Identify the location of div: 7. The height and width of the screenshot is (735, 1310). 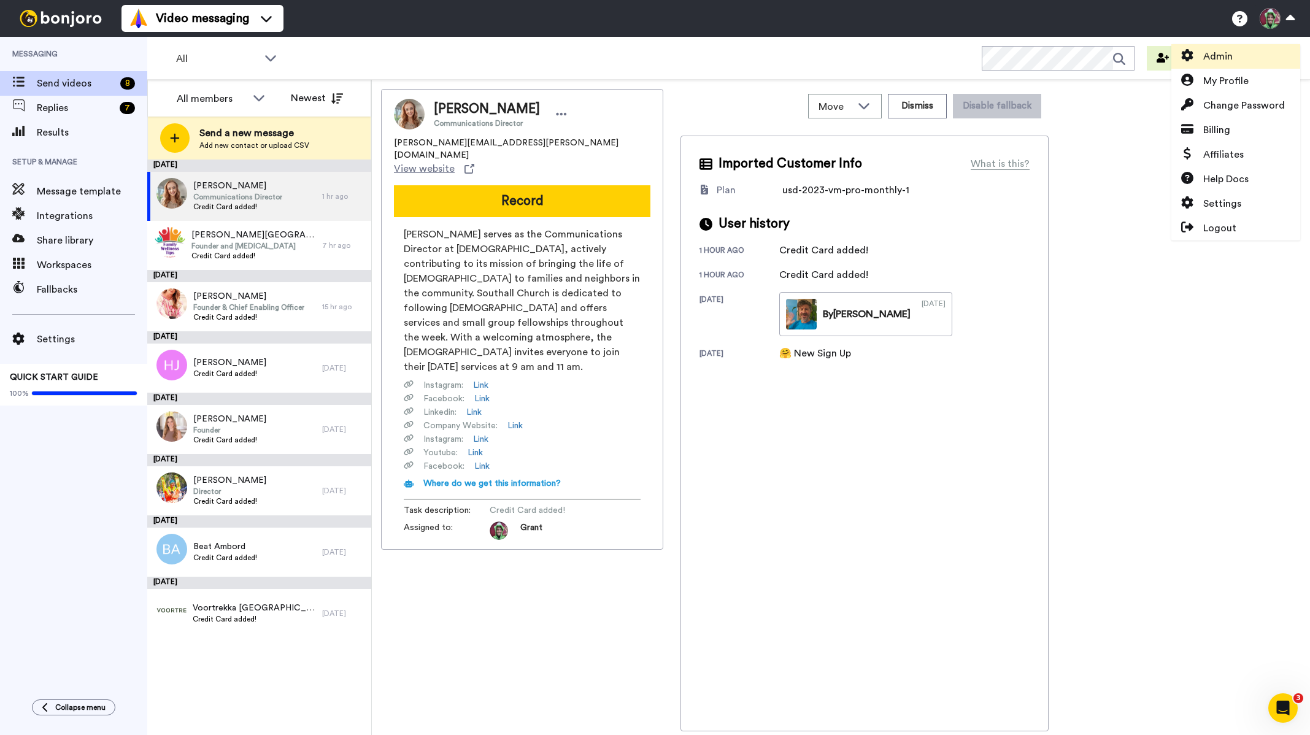
(127, 108).